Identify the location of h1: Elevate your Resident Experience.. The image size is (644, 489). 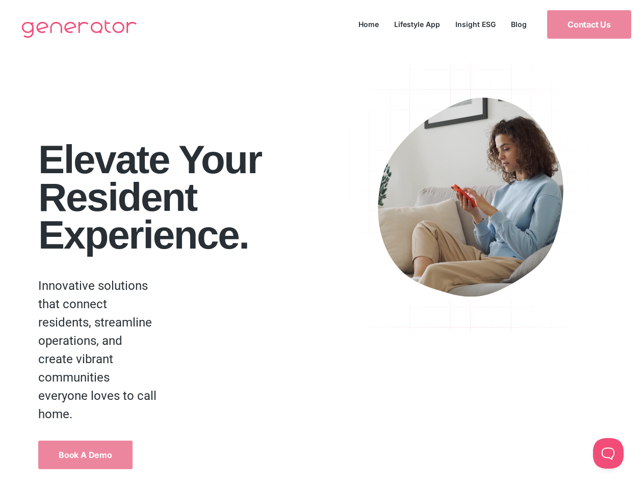
(182, 197).